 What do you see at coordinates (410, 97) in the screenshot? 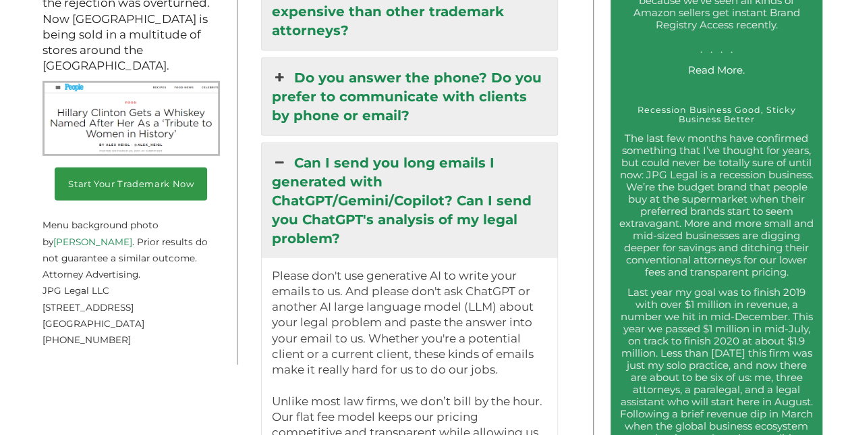
I see `a: Do you answer the phone? Do you prefer to communicate with clients by phone or email?` at bounding box center [410, 97].